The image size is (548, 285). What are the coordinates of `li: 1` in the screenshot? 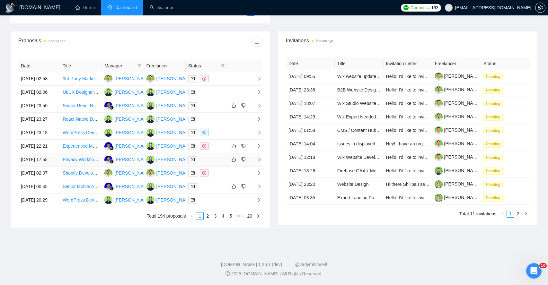 It's located at (200, 216).